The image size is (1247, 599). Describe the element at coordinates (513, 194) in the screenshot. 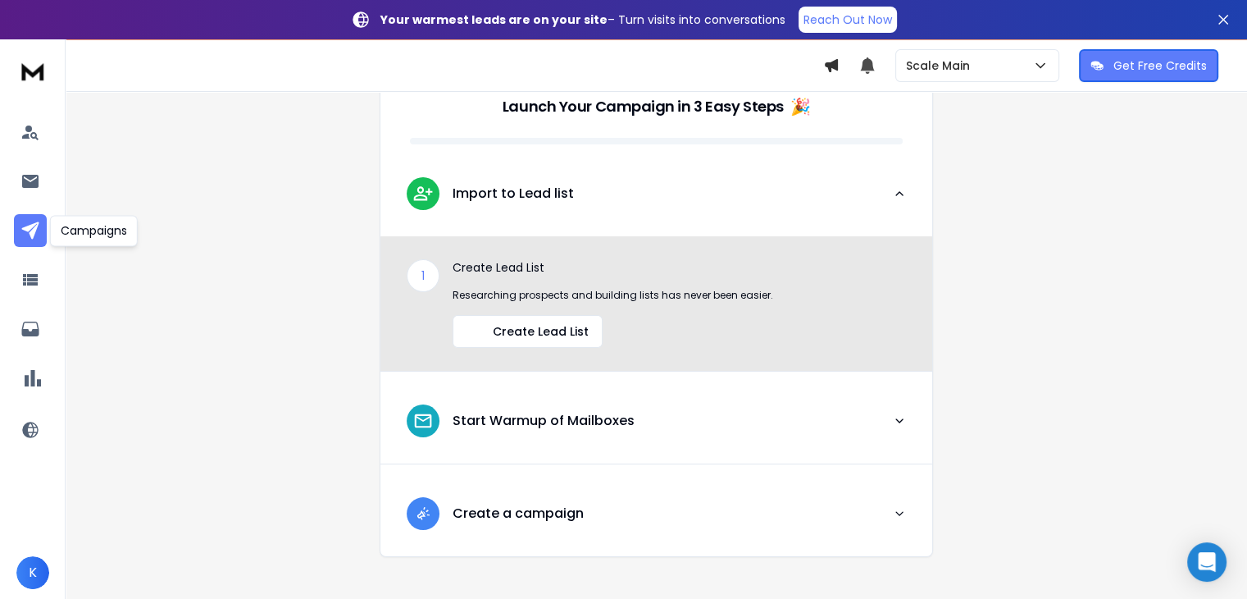

I see `p: Import to Lead list` at that location.